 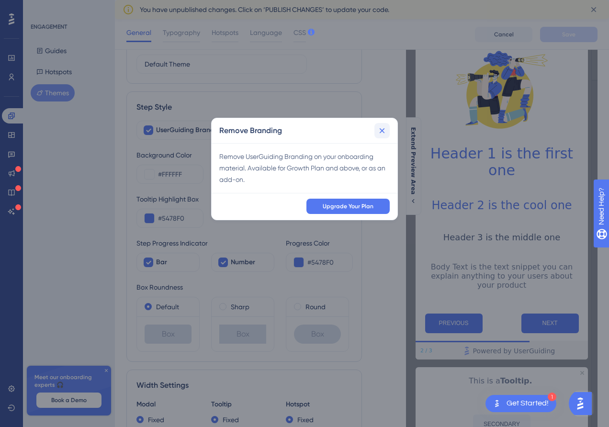 What do you see at coordinates (527, 403) in the screenshot?
I see `div: Get Started!` at bounding box center [527, 403].